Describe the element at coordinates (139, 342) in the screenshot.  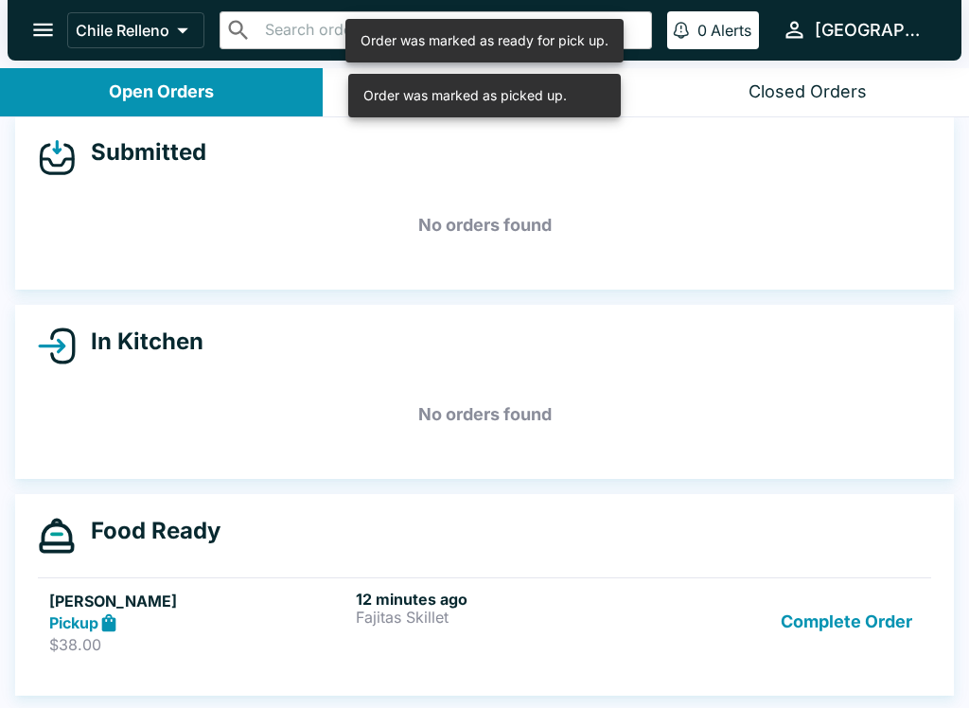
I see `h4: In Kitchen` at that location.